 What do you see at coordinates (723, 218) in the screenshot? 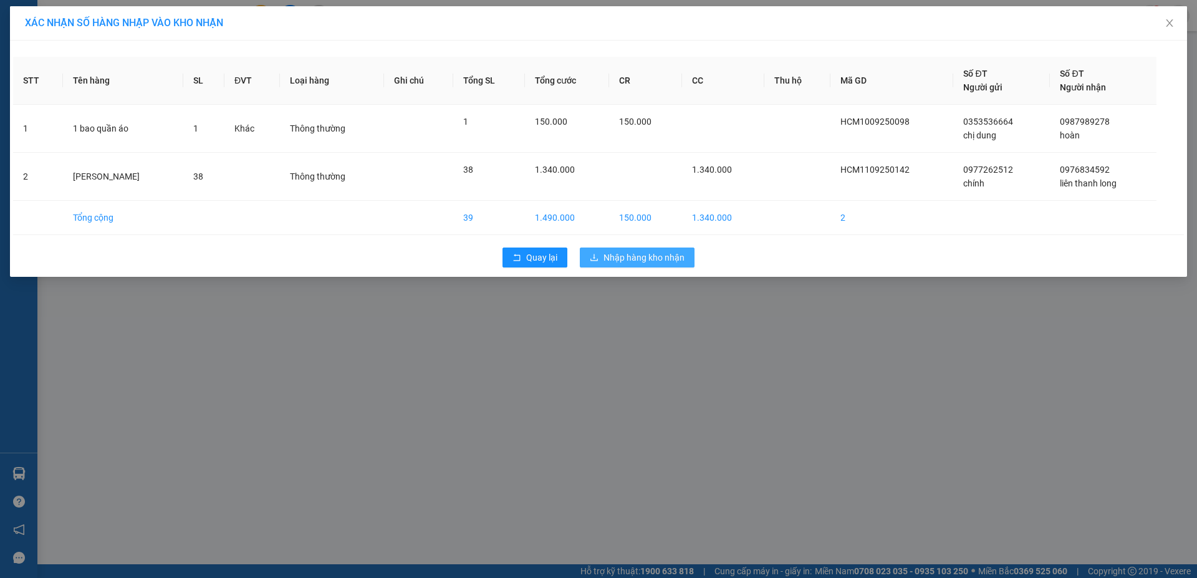
I see `td: 1.340.000` at bounding box center [723, 218].